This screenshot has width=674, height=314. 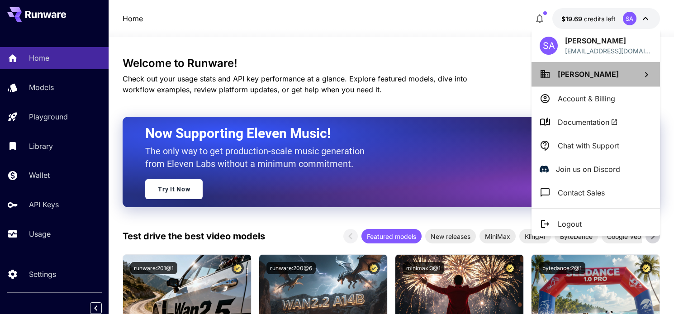 I want to click on p: Contact Sales, so click(x=582, y=193).